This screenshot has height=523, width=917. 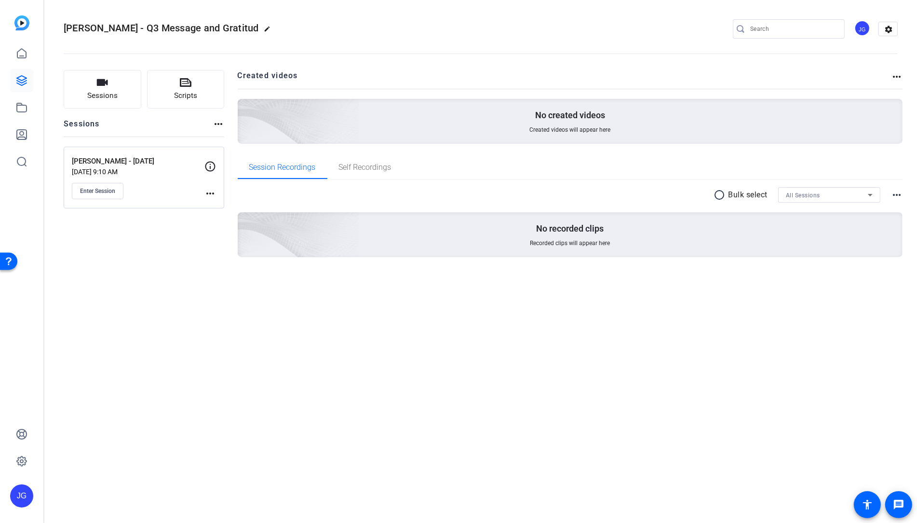 I want to click on p: No created videos, so click(x=570, y=115).